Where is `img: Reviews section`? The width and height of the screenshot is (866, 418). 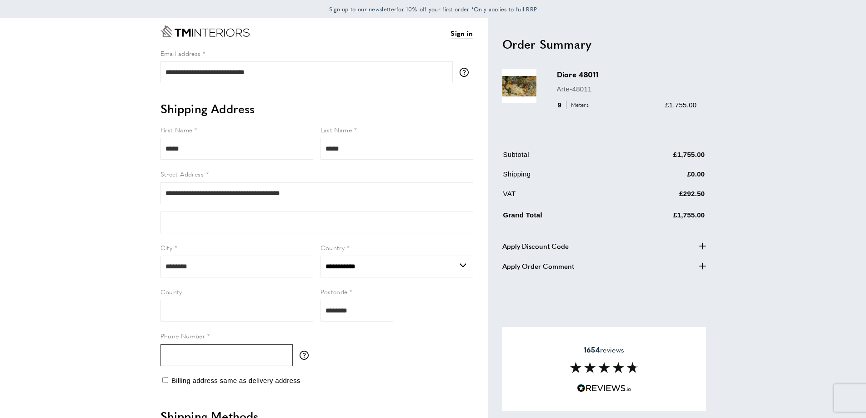 img: Reviews section is located at coordinates (604, 367).